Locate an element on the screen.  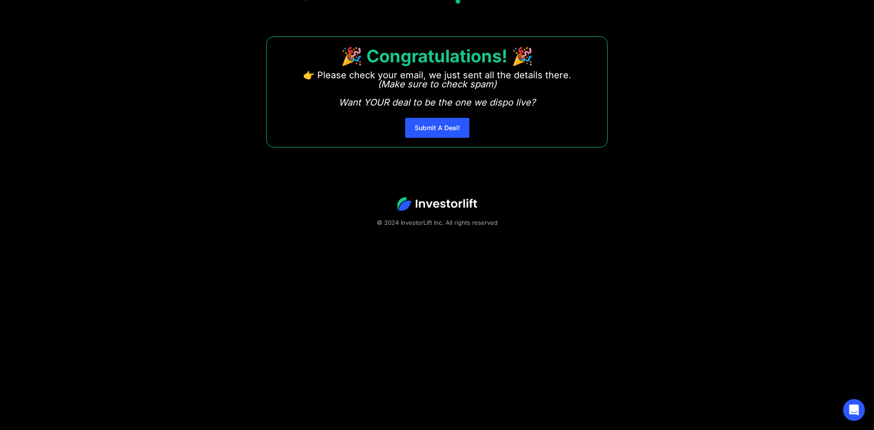
strong: 🎉 Congratulations! 🎉 is located at coordinates (437, 56).